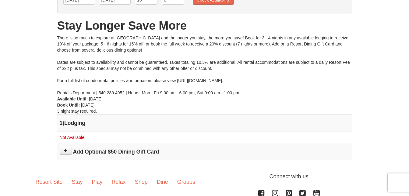 This screenshot has width=409, height=196. I want to click on strong: Available Until:, so click(73, 99).